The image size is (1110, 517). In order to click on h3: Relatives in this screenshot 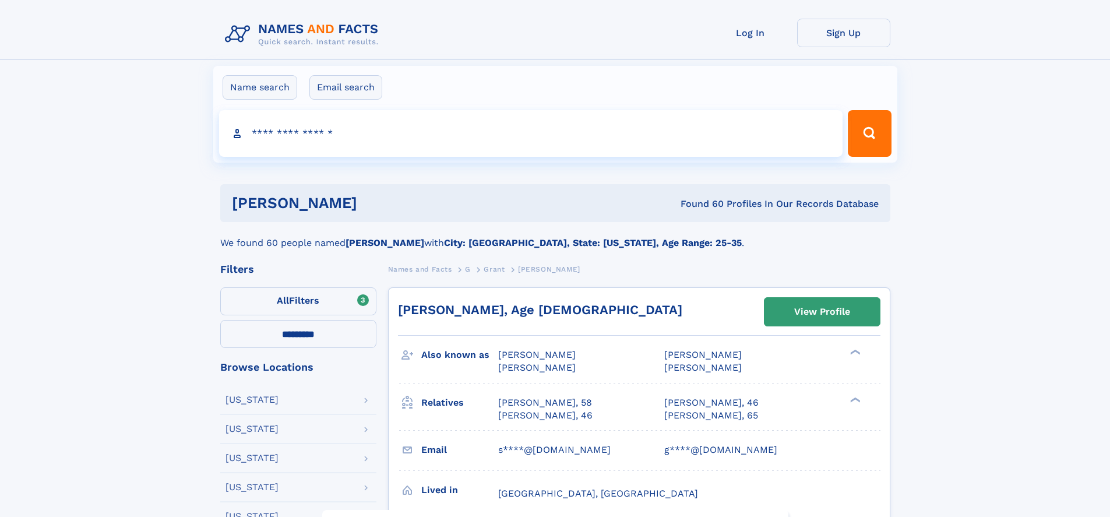, I will do `click(460, 403)`.